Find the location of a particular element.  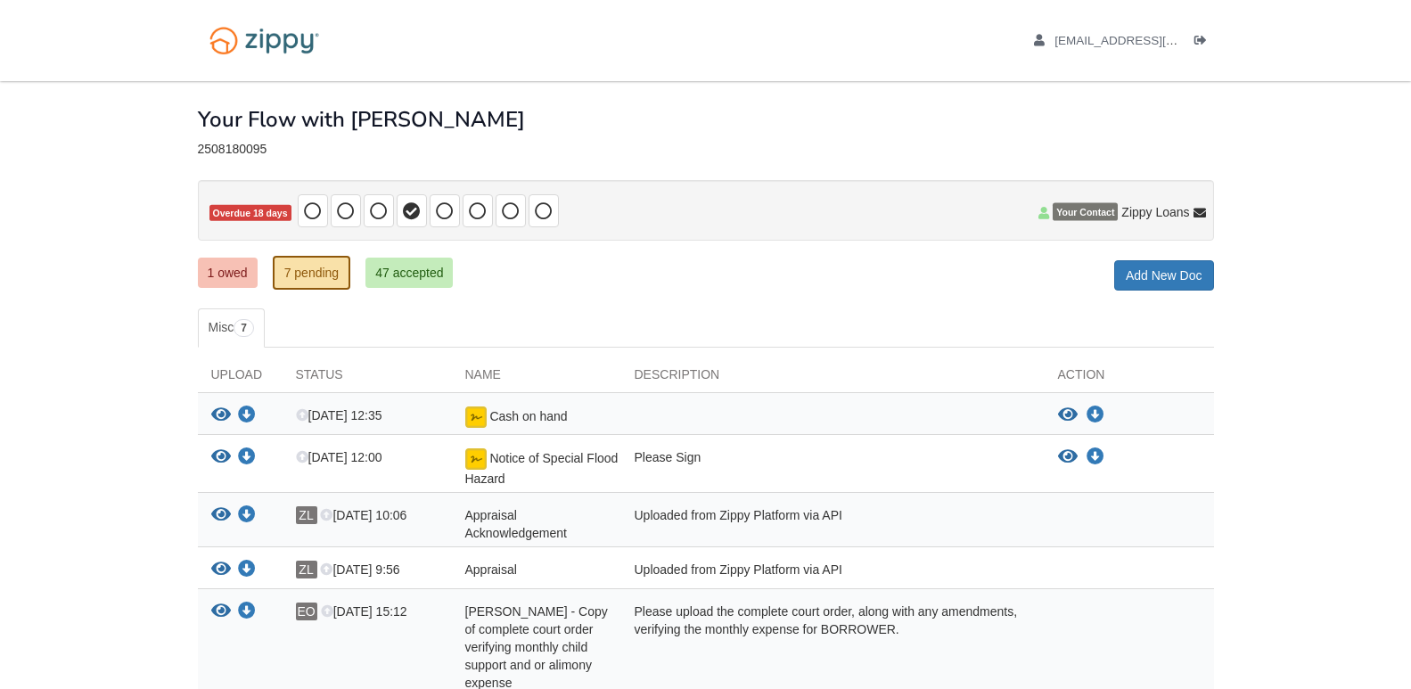

span: Overdue 18 days is located at coordinates (250, 213).